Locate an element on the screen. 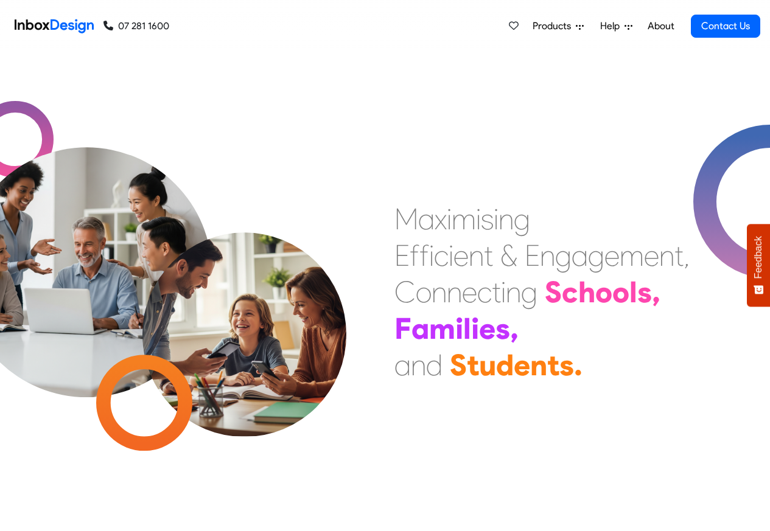 Image resolution: width=770 pixels, height=531 pixels. a: 07 281 1600 is located at coordinates (136, 26).